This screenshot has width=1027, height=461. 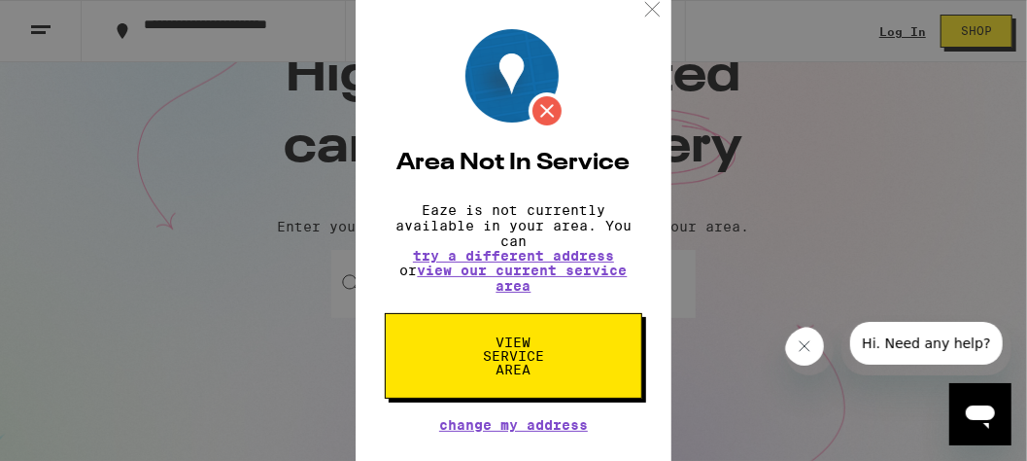 What do you see at coordinates (515, 79) in the screenshot?
I see `img: Location` at bounding box center [515, 79].